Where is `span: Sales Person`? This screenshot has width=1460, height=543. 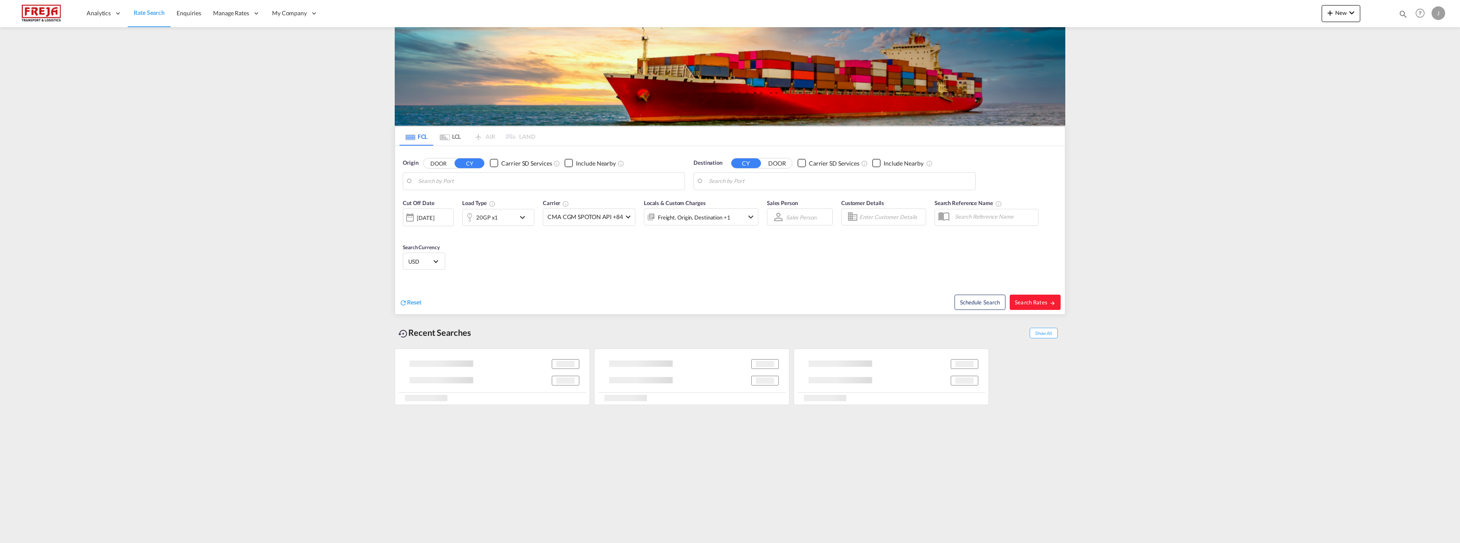
span: Sales Person is located at coordinates (782, 203).